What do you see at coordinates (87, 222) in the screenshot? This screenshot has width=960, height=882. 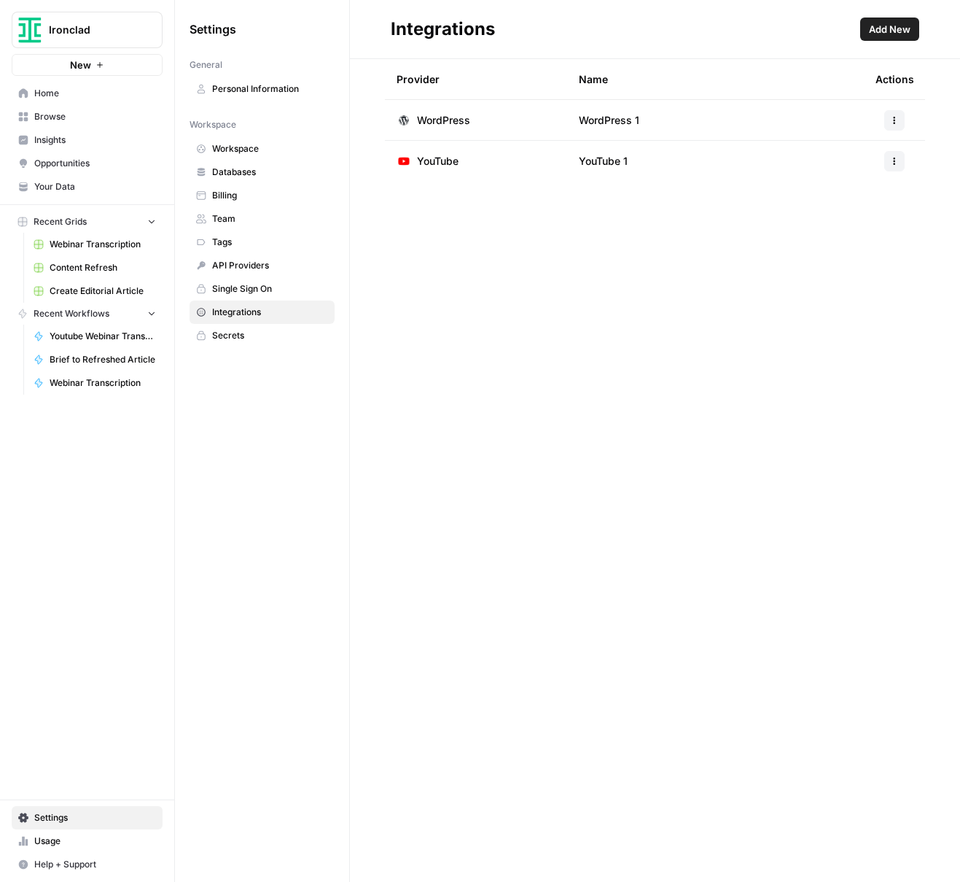 I see `button: Recent Grids` at bounding box center [87, 222].